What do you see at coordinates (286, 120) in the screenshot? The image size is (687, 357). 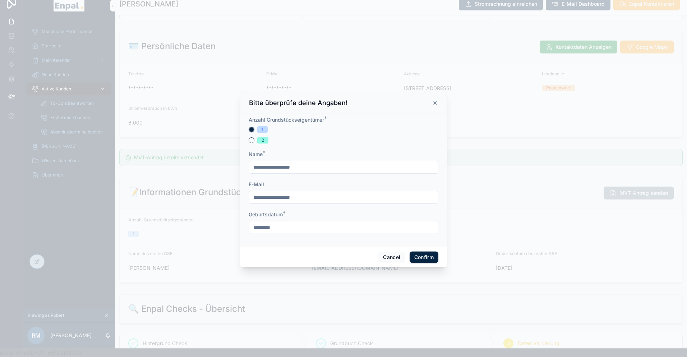 I see `span: Anzahl Grundstückseigentümer` at bounding box center [286, 120].